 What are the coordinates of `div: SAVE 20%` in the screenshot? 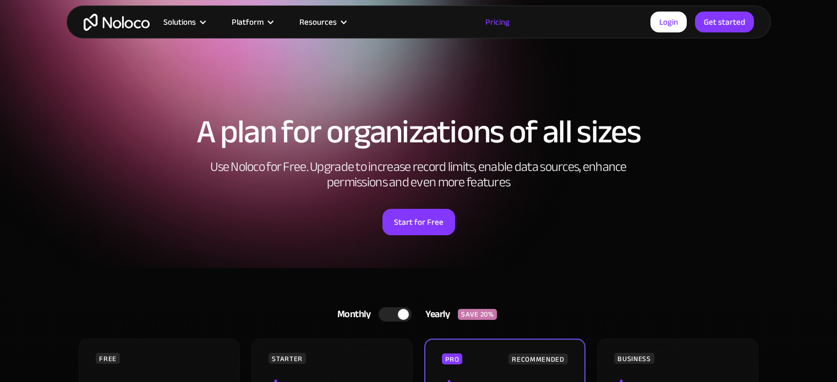 It's located at (477, 315).